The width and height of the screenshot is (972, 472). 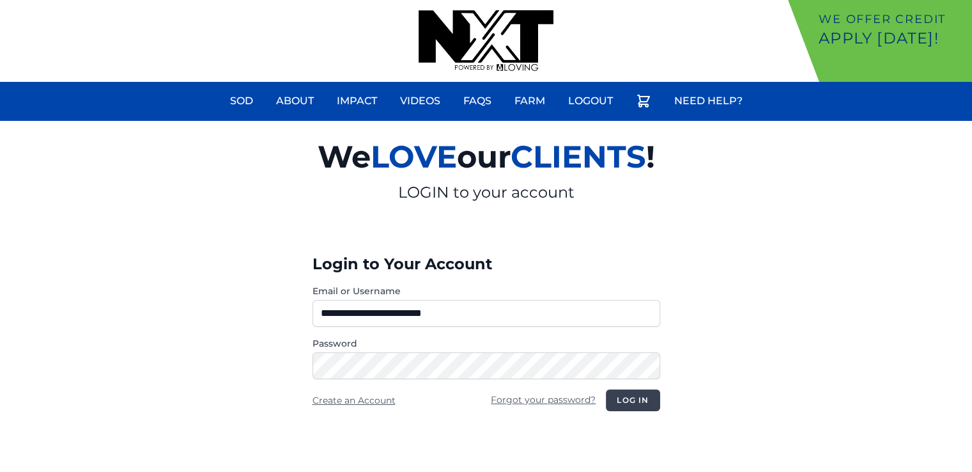 What do you see at coordinates (486, 264) in the screenshot?
I see `h3: Login to Your Account` at bounding box center [486, 264].